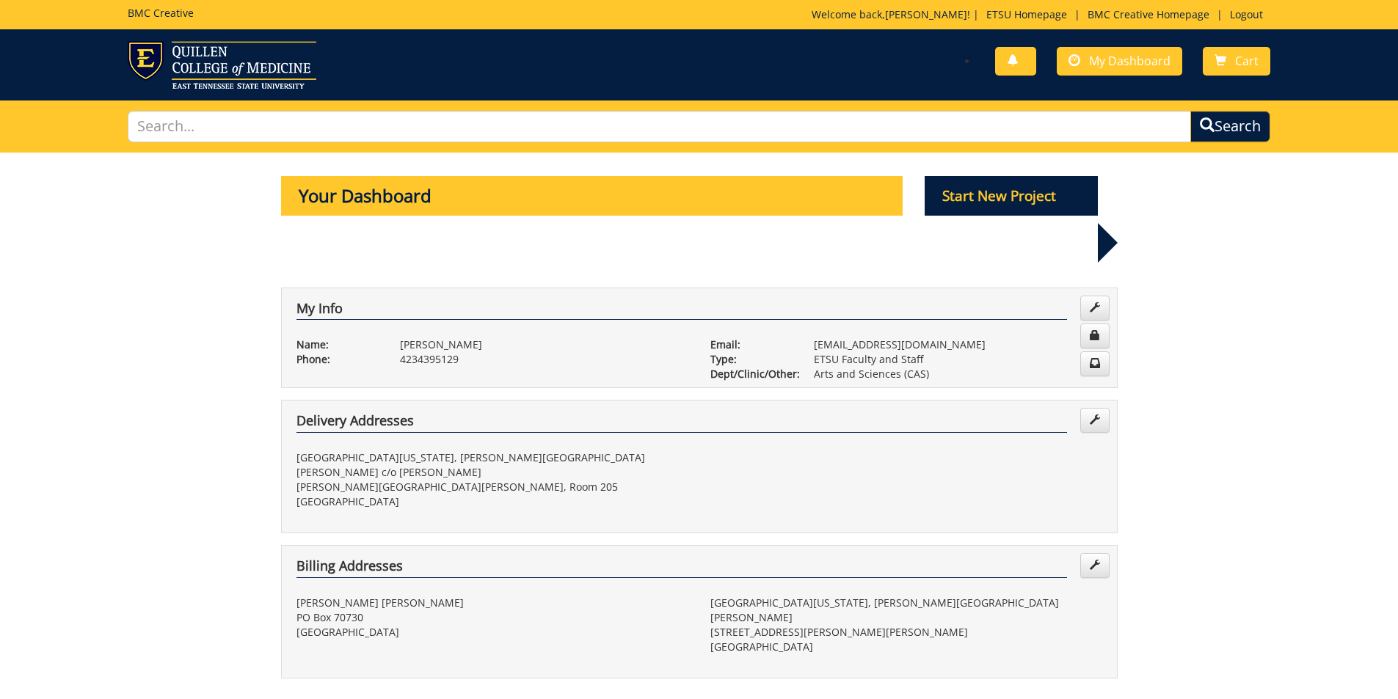 This screenshot has width=1398, height=699. Describe the element at coordinates (750, 345) in the screenshot. I see `p: Email:` at that location.